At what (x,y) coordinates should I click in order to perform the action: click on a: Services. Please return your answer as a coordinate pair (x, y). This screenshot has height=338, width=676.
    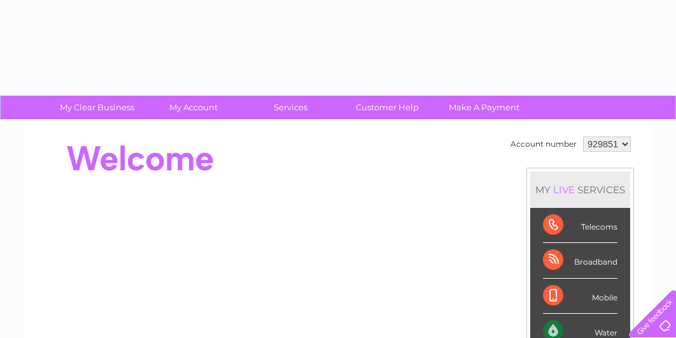
    Looking at the image, I should click on (290, 107).